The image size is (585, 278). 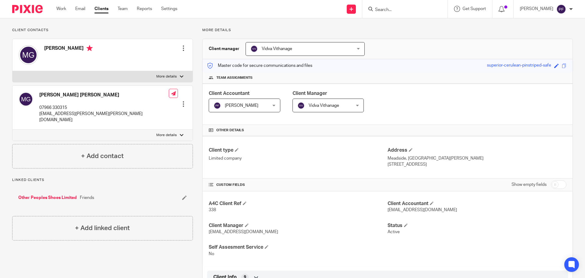 I want to click on input: Search, so click(x=402, y=10).